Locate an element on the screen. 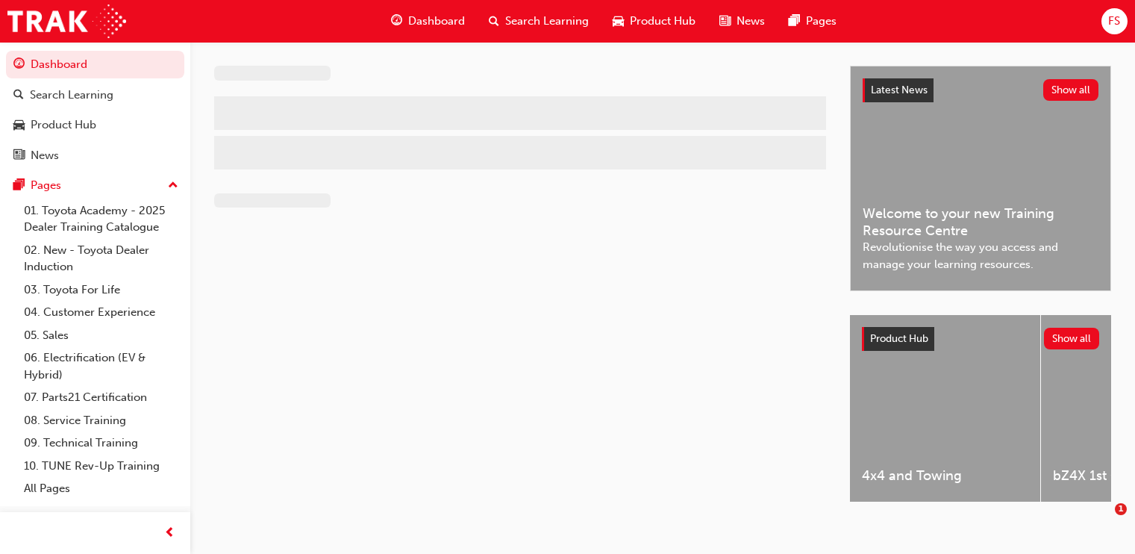 The height and width of the screenshot is (554, 1135). span: Pages is located at coordinates (821, 21).